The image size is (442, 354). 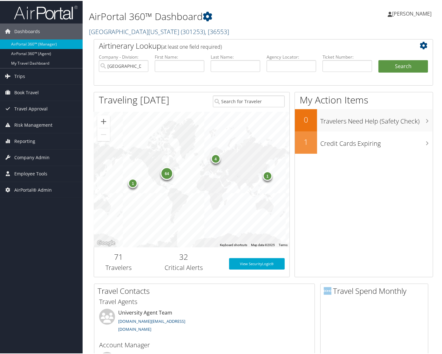 What do you see at coordinates (184, 267) in the screenshot?
I see `h3: Critical Alerts` at bounding box center [184, 267].